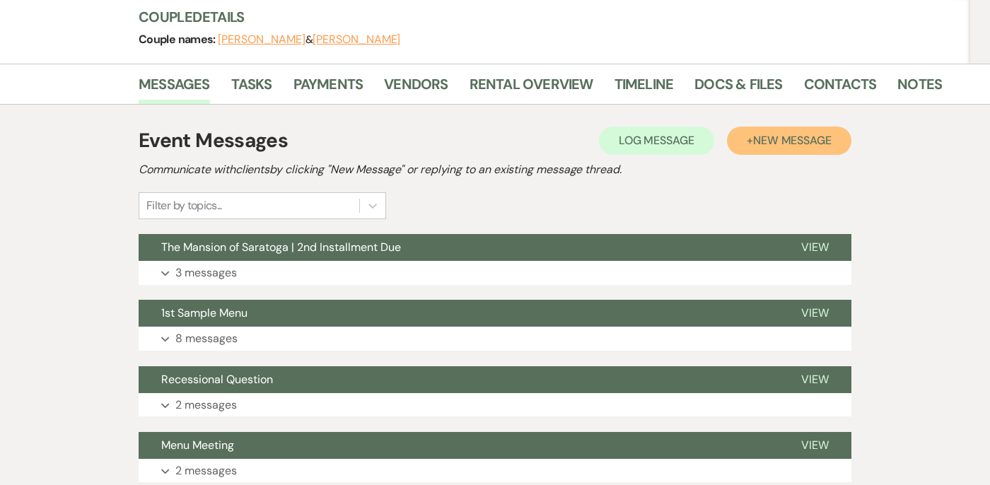 Image resolution: width=990 pixels, height=485 pixels. What do you see at coordinates (789, 141) in the screenshot?
I see `button: +New Message` at bounding box center [789, 141].